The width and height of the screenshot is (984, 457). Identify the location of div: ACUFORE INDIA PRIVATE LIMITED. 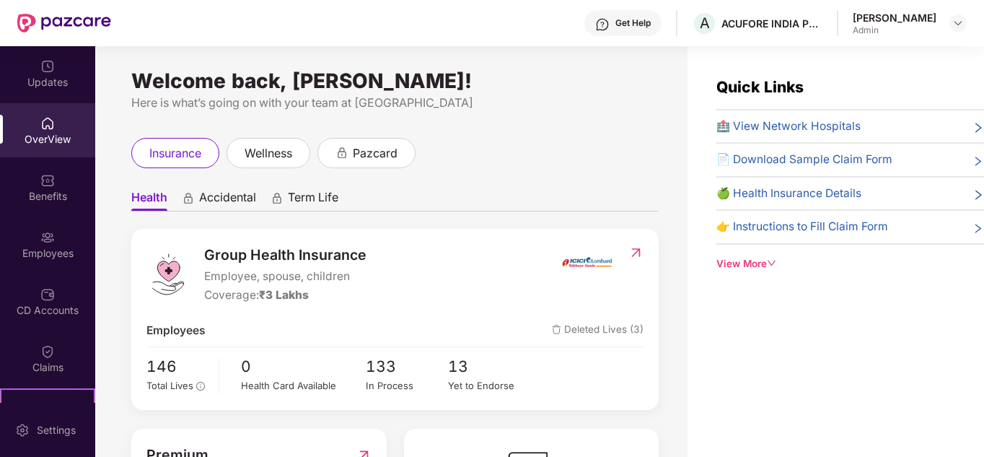
(772, 23).